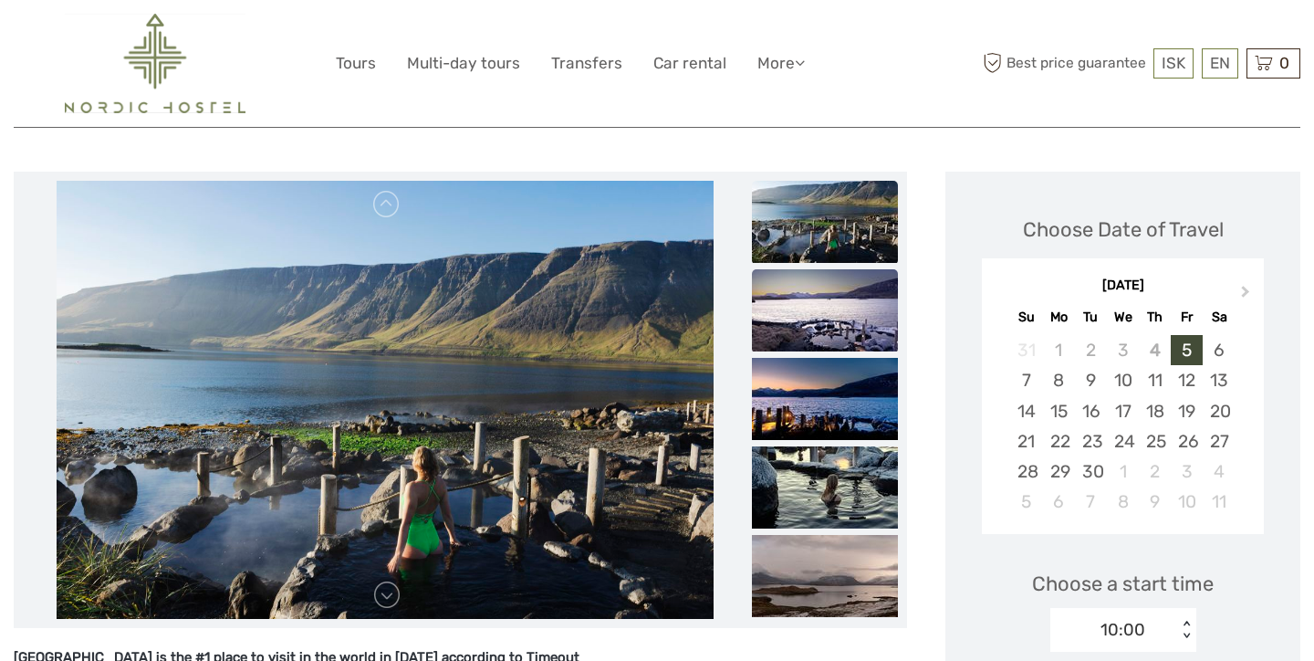 This screenshot has height=661, width=1314. What do you see at coordinates (690, 63) in the screenshot?
I see `a: Car rental` at bounding box center [690, 63].